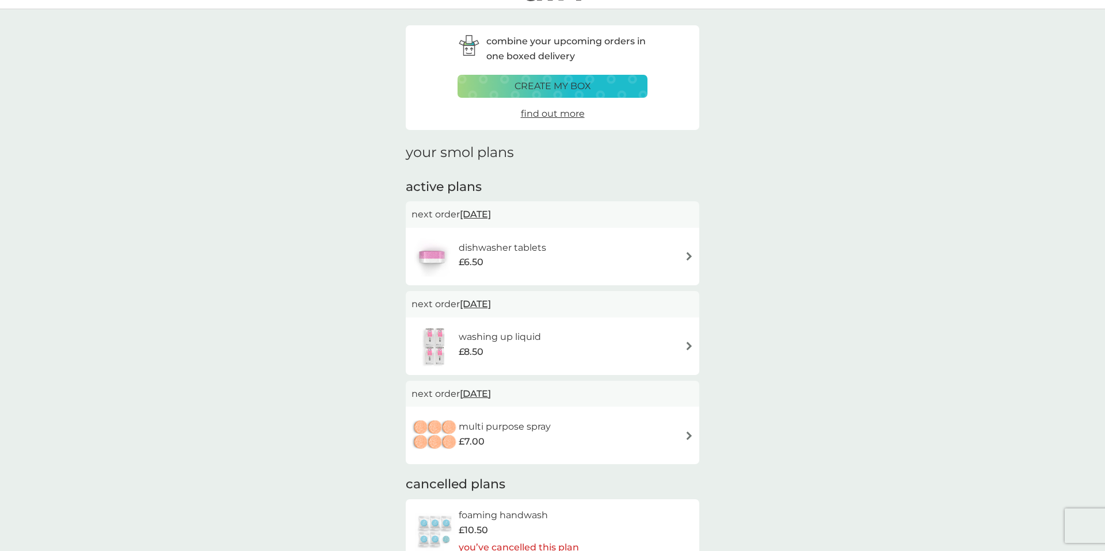  Describe the element at coordinates (473, 531) in the screenshot. I see `span: £10.50` at that location.